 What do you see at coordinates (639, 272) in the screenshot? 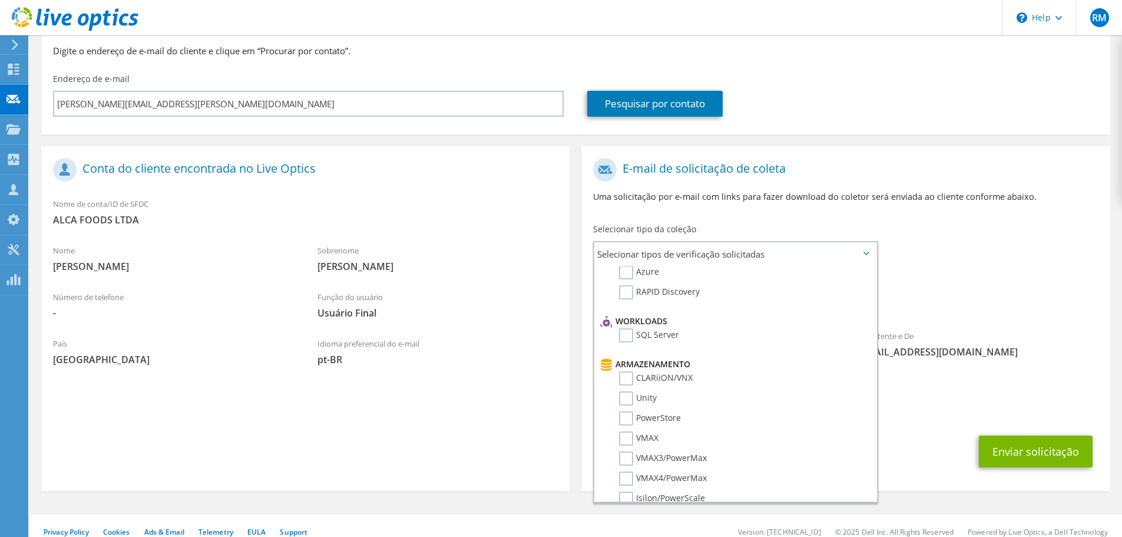
I see `label: Azure` at bounding box center [639, 272].